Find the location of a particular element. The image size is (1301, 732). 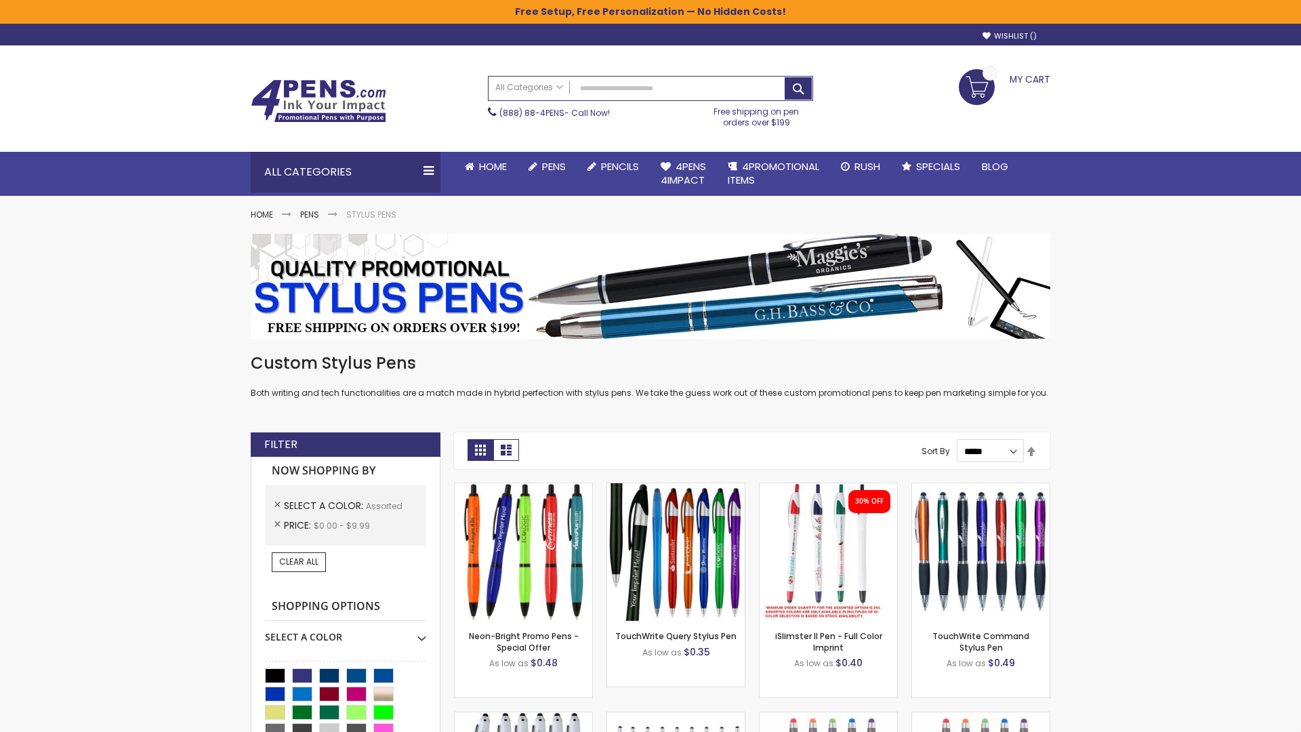

a: TouchWrite Query Stylus Pen-Assorted is located at coordinates (675, 488).